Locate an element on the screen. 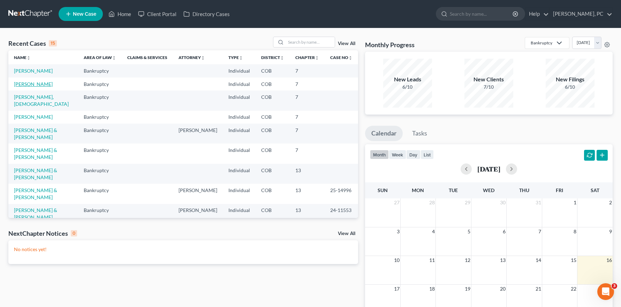 This screenshot has height=307, width=621. th: Claims & Services is located at coordinates (147, 57).